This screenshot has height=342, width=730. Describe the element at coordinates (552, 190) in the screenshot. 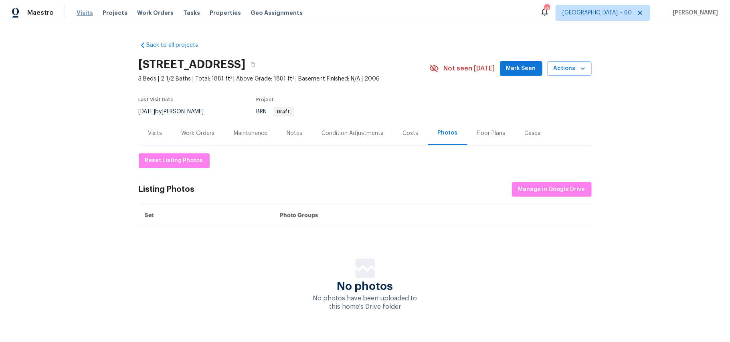

I see `button: Manage in Google Drive` at that location.